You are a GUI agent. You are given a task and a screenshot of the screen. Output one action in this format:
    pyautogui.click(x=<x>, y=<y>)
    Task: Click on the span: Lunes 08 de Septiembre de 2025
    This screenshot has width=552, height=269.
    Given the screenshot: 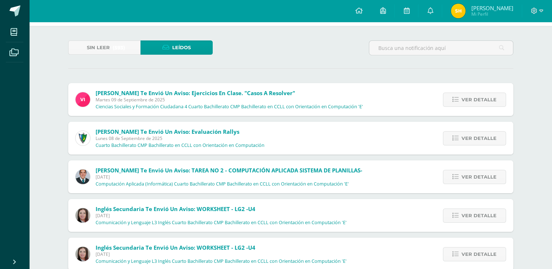 What is the action you would take?
    pyautogui.click(x=180, y=138)
    